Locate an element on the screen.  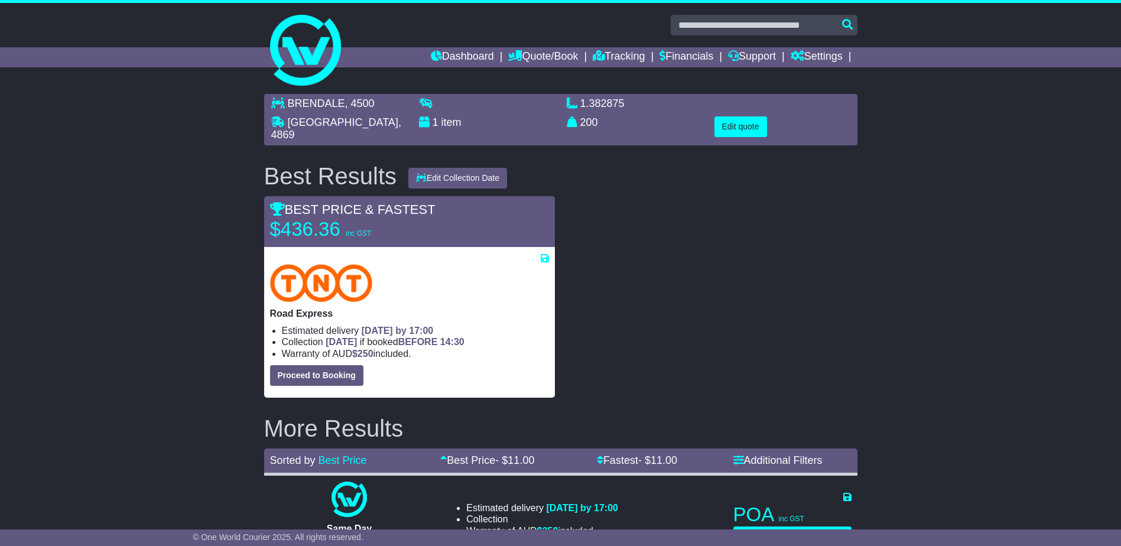
a: Additional Filters is located at coordinates (778, 460).